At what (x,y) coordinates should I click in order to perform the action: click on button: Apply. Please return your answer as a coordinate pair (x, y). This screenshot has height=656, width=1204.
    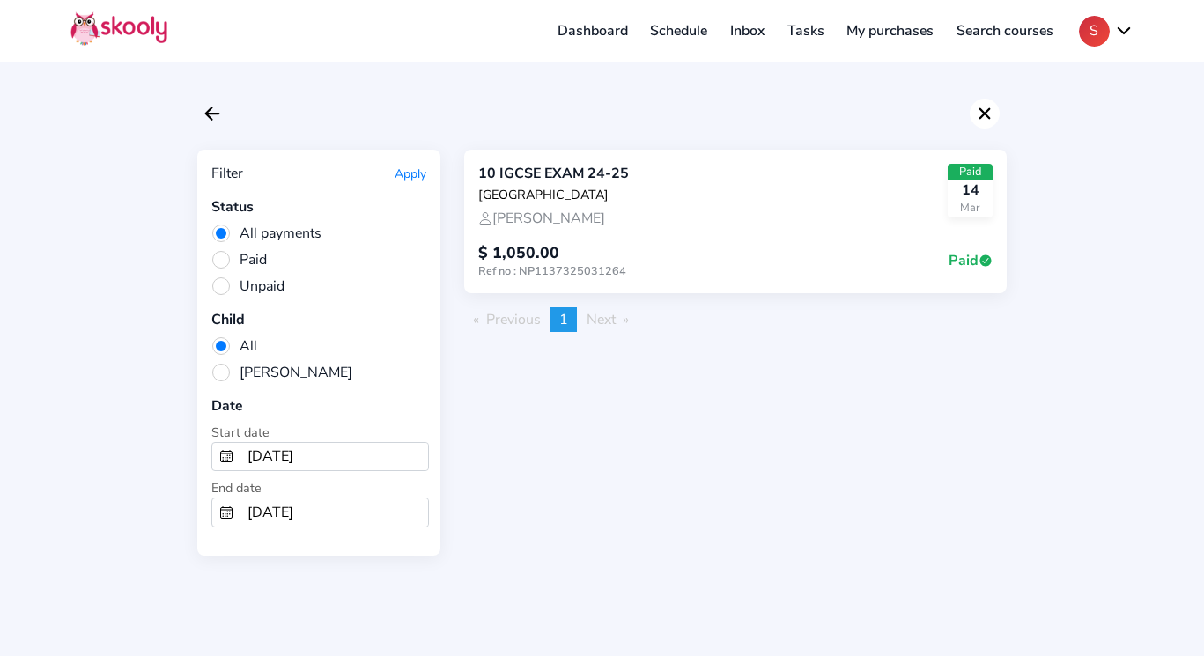
    Looking at the image, I should click on (410, 173).